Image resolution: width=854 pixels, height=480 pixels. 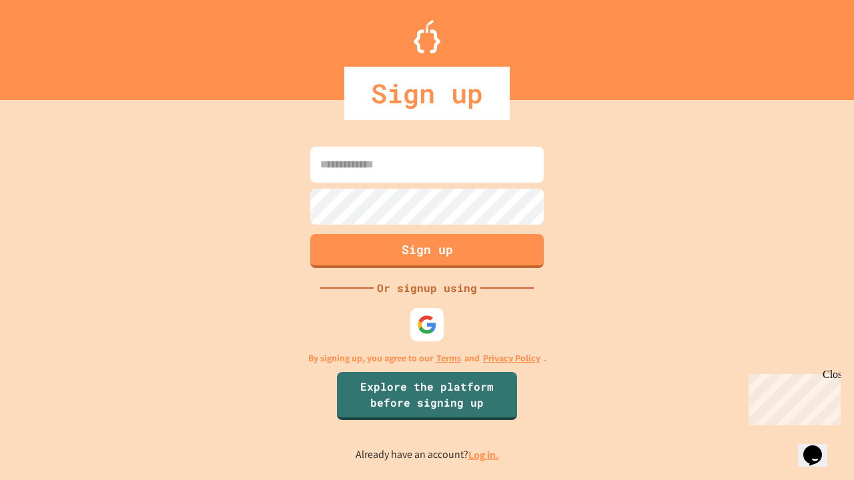 I want to click on a: Log in., so click(x=484, y=455).